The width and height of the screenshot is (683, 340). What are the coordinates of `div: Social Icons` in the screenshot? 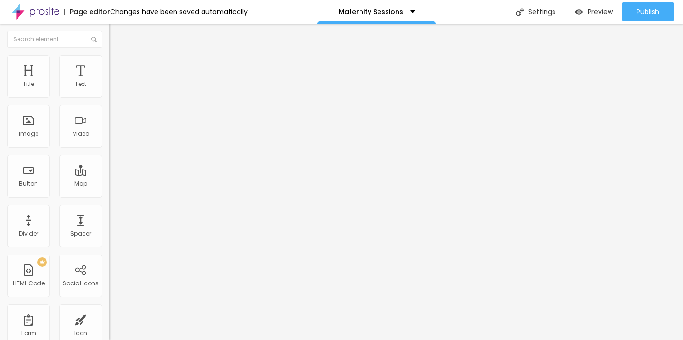 It's located at (81, 283).